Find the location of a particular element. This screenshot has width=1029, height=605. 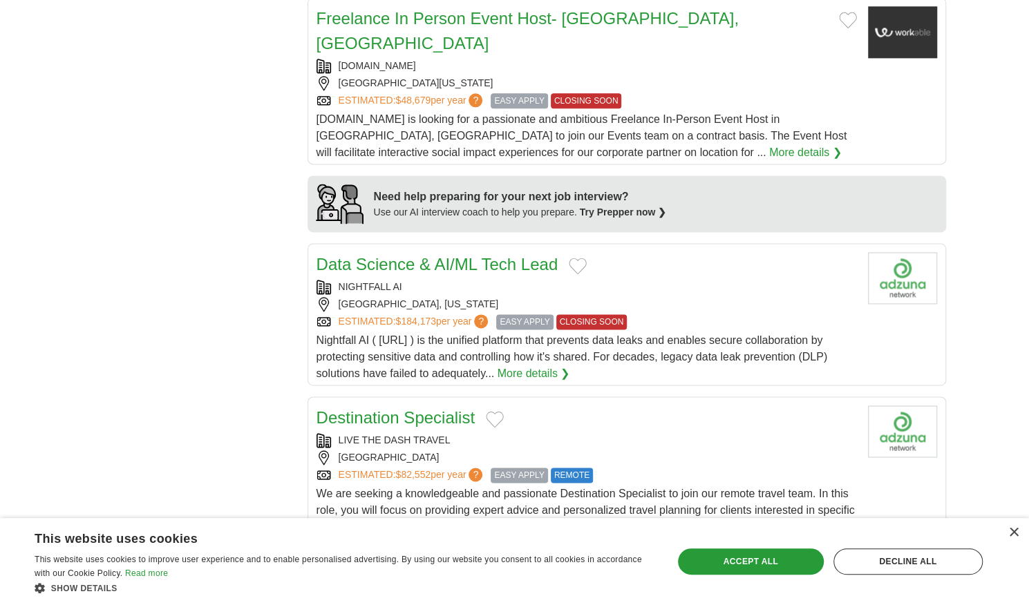

div: NIGHTFALL AI is located at coordinates (586, 287).